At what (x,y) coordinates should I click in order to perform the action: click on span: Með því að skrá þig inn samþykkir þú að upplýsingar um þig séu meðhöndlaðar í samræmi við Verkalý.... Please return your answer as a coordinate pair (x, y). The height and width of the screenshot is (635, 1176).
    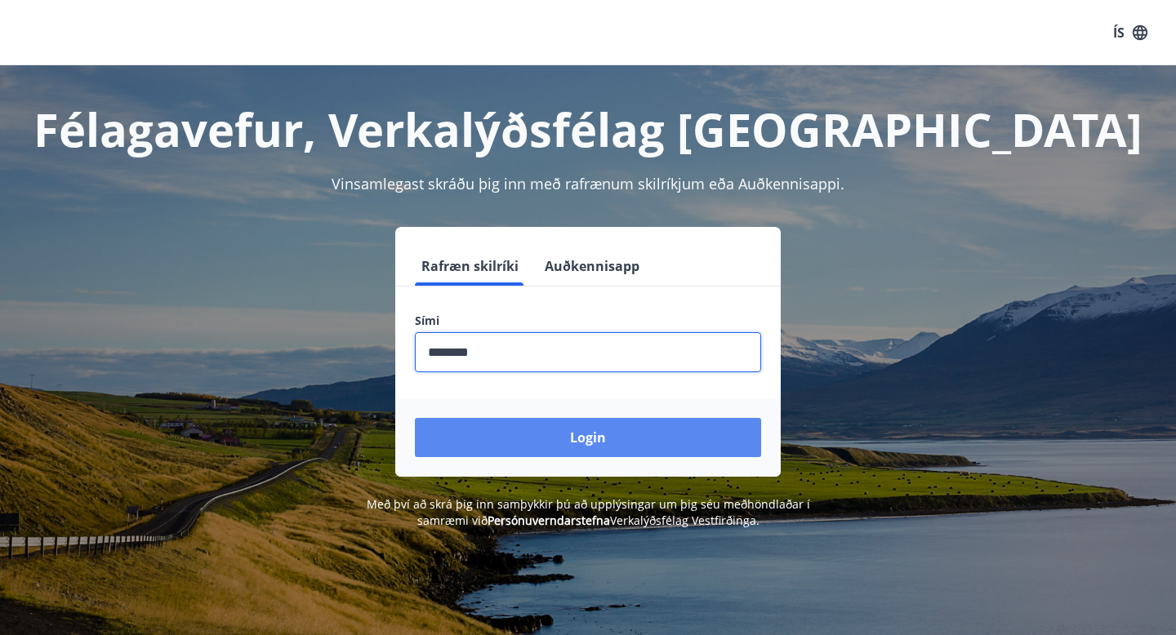
    Looking at the image, I should click on (588, 512).